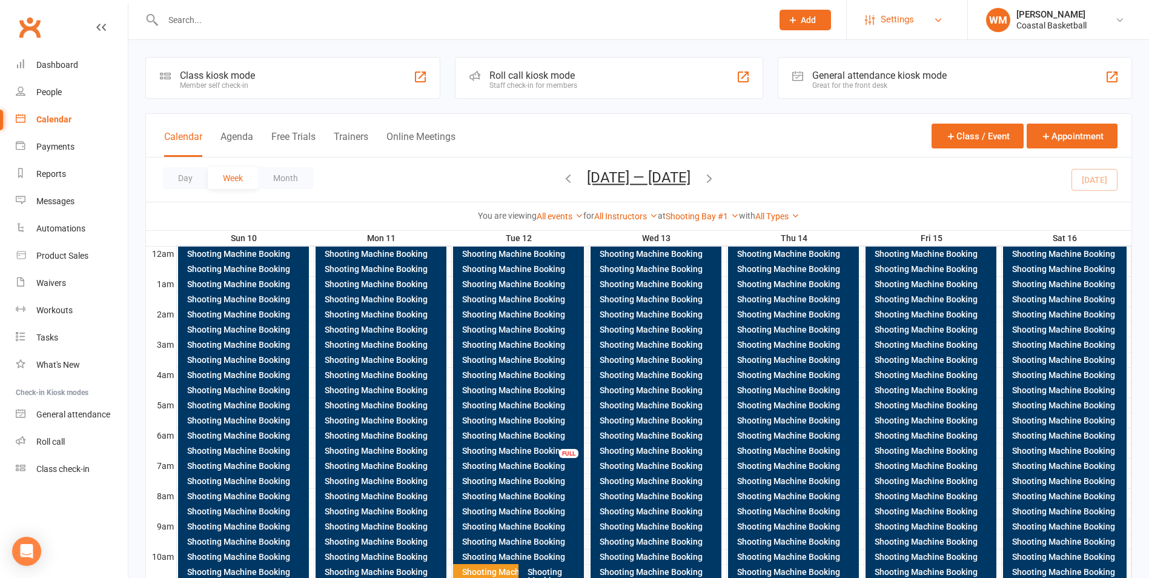 The height and width of the screenshot is (578, 1149). What do you see at coordinates (285, 178) in the screenshot?
I see `button: Month` at bounding box center [285, 178].